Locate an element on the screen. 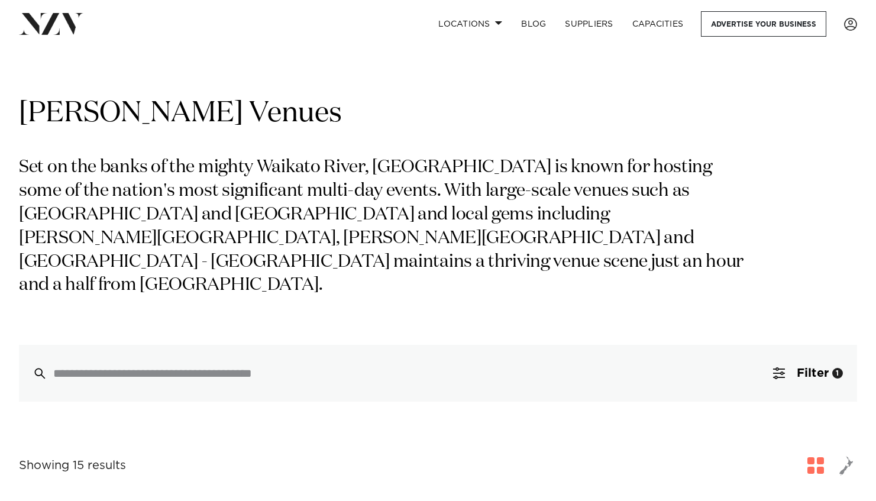 Image resolution: width=876 pixels, height=501 pixels. button: Filter1 is located at coordinates (808, 373).